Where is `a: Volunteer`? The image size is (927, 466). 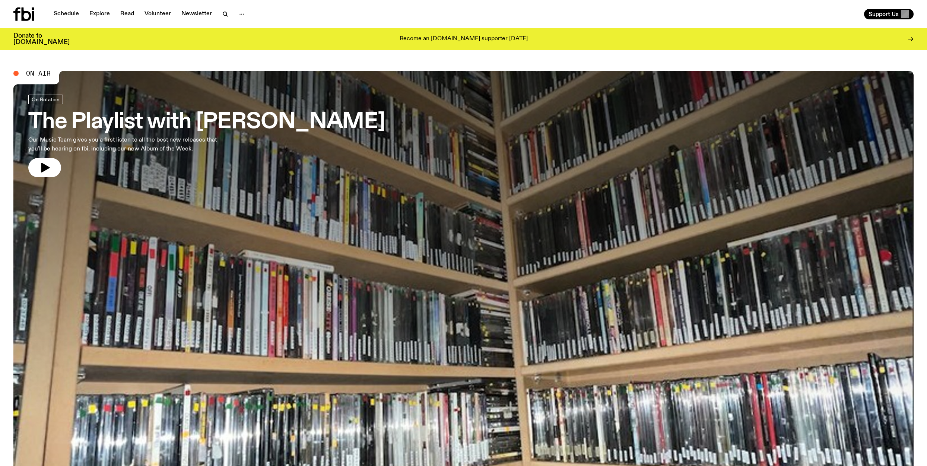 a: Volunteer is located at coordinates (158, 14).